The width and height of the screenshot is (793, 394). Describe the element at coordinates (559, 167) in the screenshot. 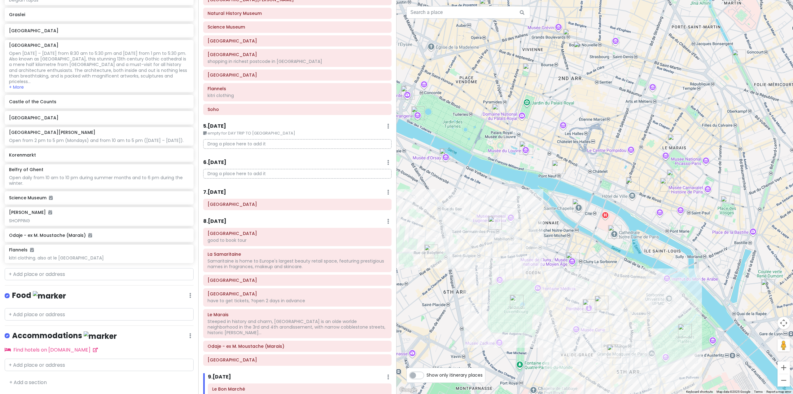

I see `div: La Samaritaine` at that location.